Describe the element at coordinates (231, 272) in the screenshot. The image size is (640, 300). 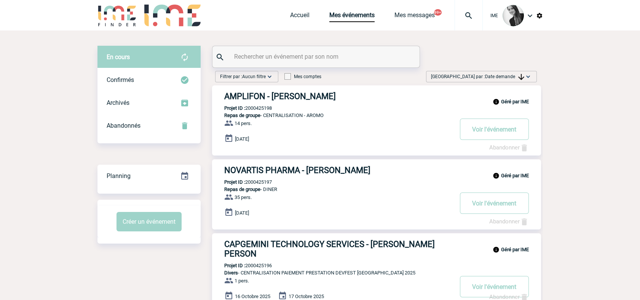
I see `span: Divers` at that location.